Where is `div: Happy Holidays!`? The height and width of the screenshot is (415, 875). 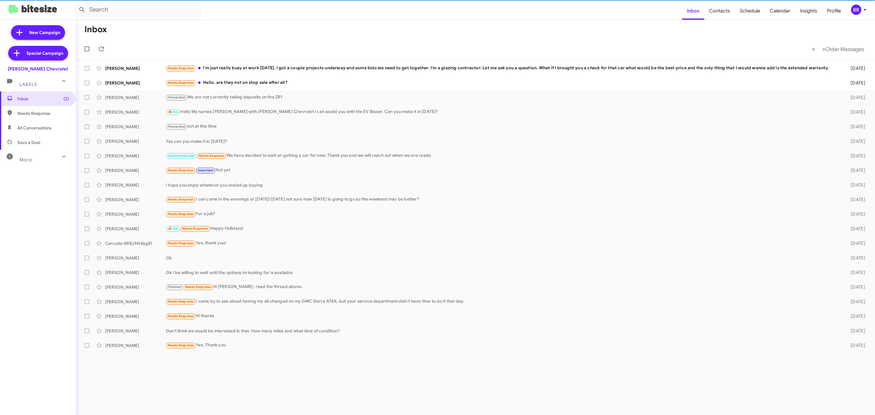
div: Happy Holidays! is located at coordinates (502, 228).